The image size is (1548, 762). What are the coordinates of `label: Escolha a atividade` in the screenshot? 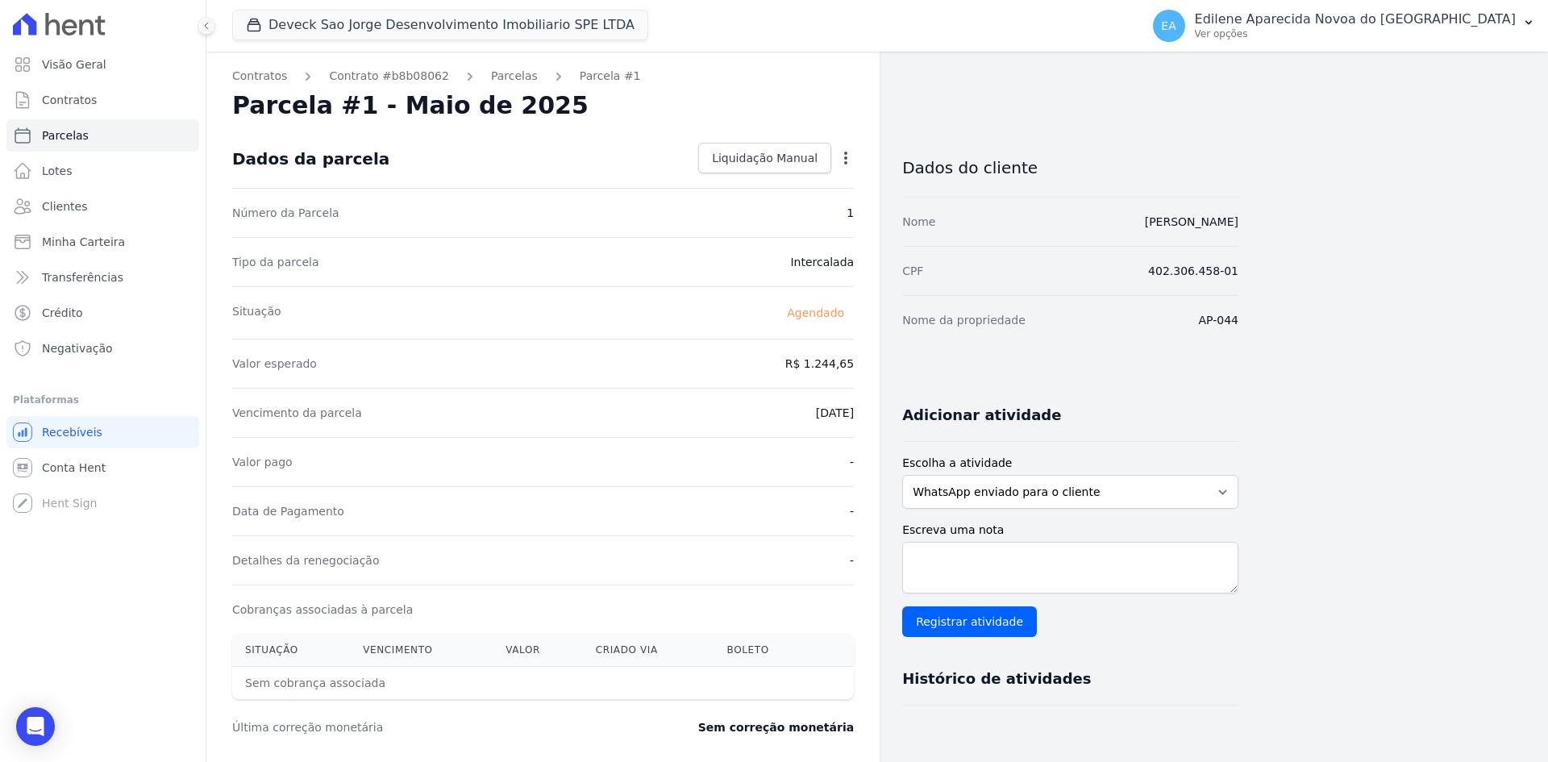 It's located at (1070, 463).